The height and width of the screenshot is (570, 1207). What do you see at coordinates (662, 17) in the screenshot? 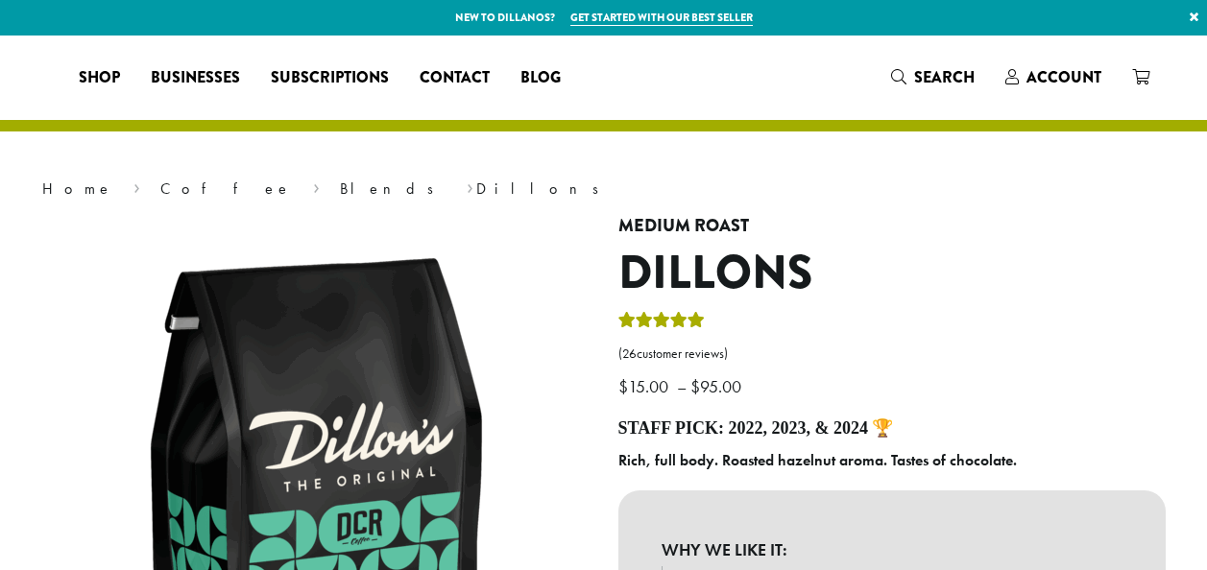
I see `a: Get started with our best seller` at bounding box center [662, 17].